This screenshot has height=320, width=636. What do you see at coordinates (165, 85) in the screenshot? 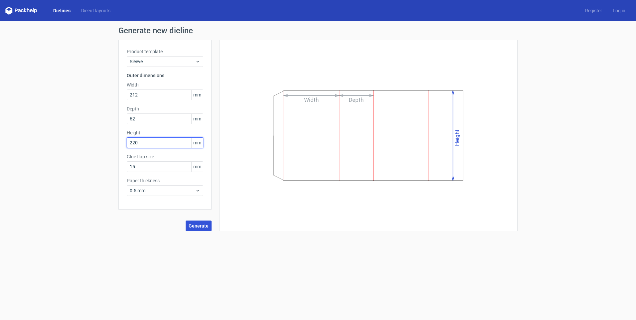
I see `label: Width` at bounding box center [165, 85].